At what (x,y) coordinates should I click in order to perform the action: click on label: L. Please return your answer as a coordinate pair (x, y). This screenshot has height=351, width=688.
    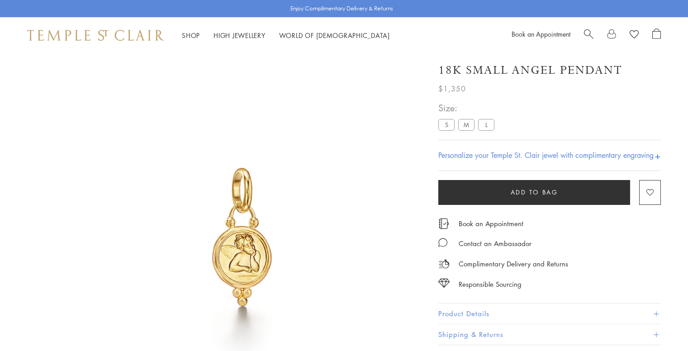
    Looking at the image, I should click on (486, 124).